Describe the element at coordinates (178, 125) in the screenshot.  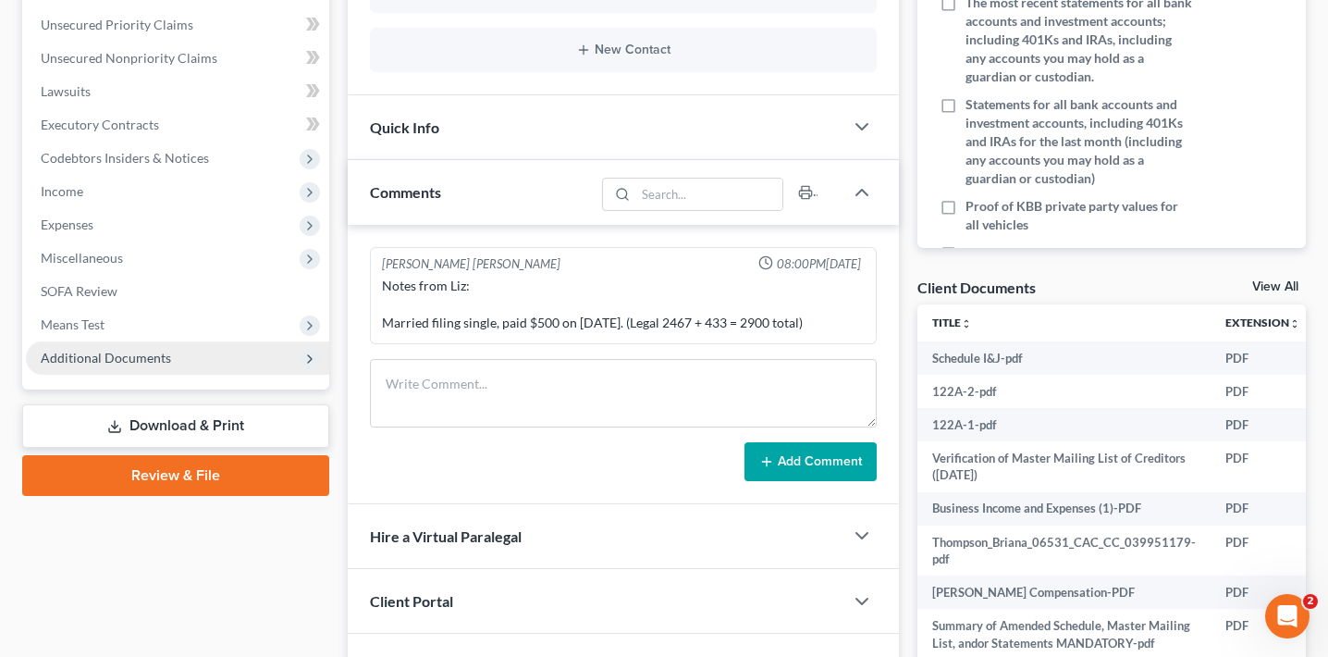
I see `a: Executory Contracts` at that location.